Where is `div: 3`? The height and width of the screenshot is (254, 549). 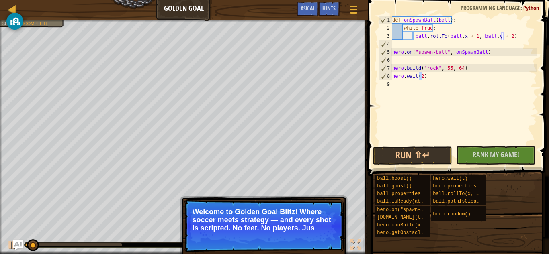 div: 3 is located at coordinates (385, 36).